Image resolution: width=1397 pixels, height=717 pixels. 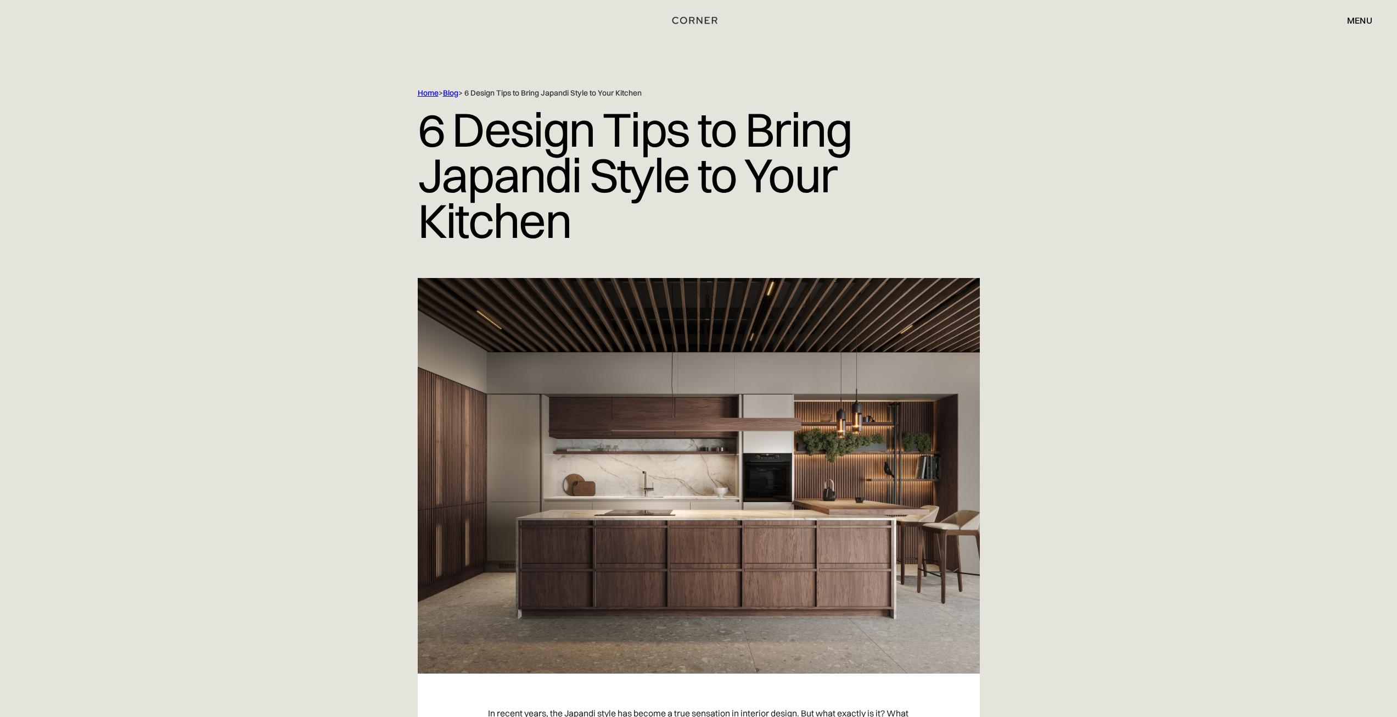 What do you see at coordinates (699, 175) in the screenshot?
I see `h1: 6 Design Tips to Bring Japandi Style to Your Kitchen` at bounding box center [699, 175].